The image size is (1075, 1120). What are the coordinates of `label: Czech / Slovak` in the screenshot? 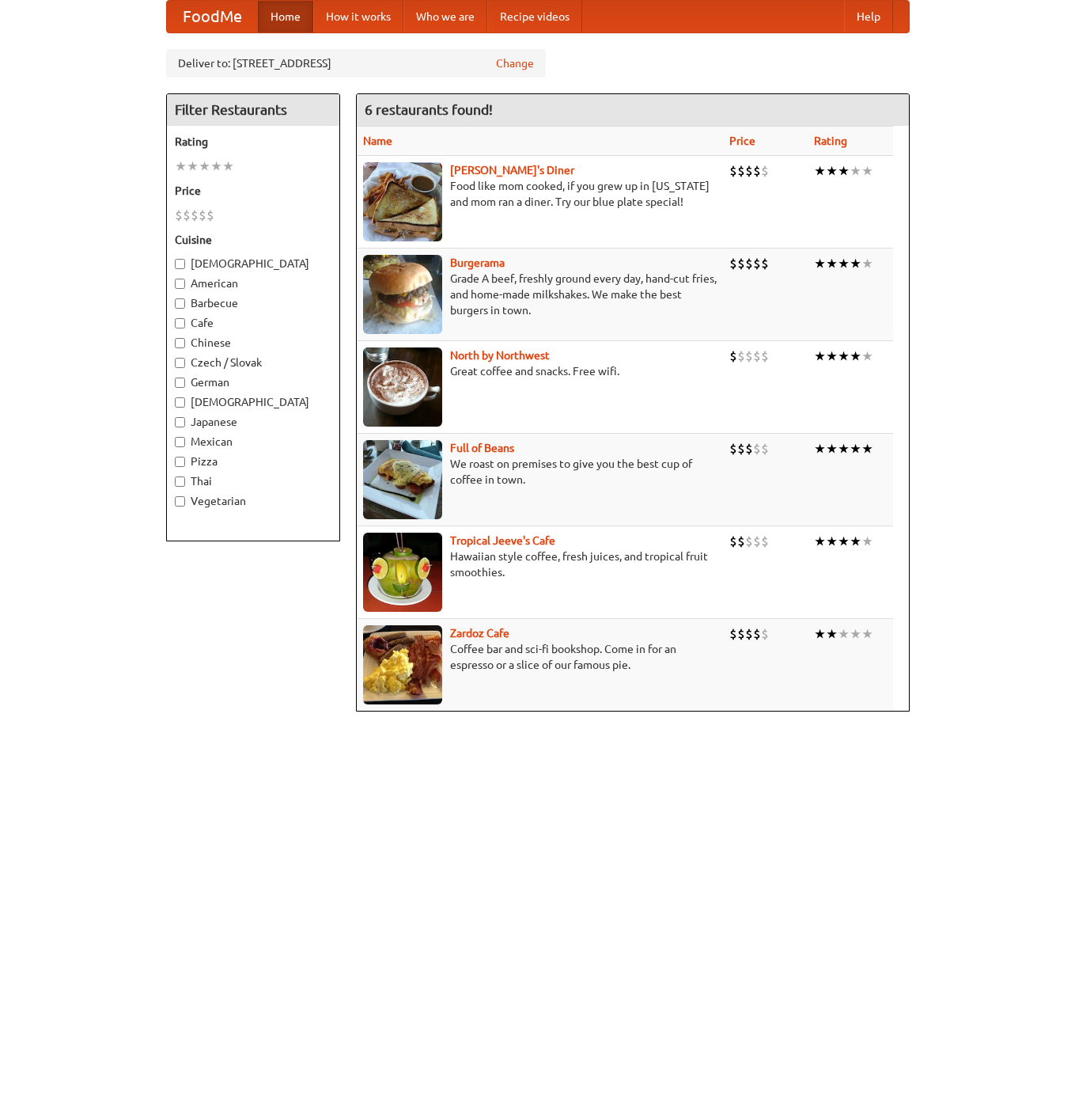 It's located at (253, 362).